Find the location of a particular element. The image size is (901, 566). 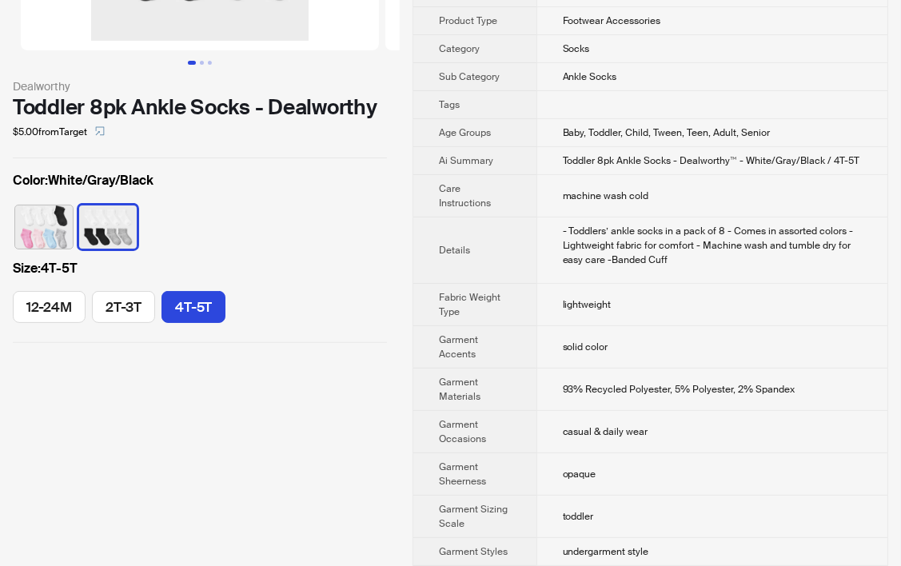

span: Category is located at coordinates (459, 49).